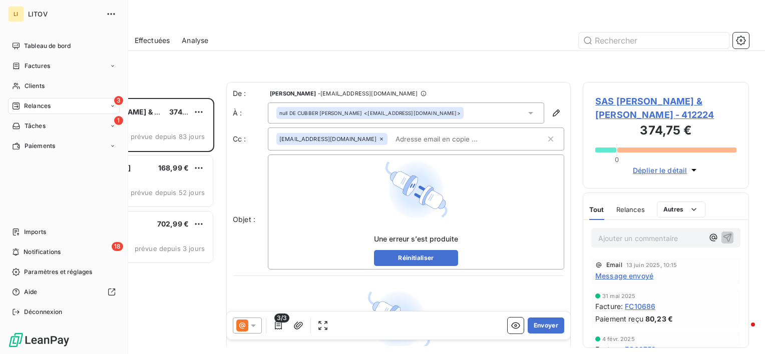  What do you see at coordinates (416, 258) in the screenshot?
I see `button: Réinitialiser` at bounding box center [416, 258].